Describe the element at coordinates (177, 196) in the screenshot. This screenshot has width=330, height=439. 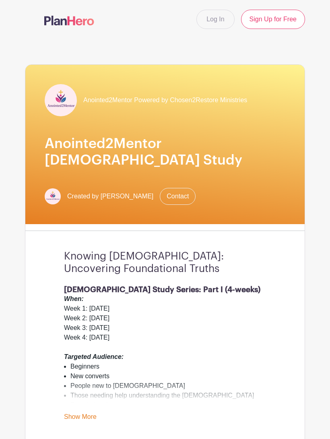
I see `a: Contact` at that location.